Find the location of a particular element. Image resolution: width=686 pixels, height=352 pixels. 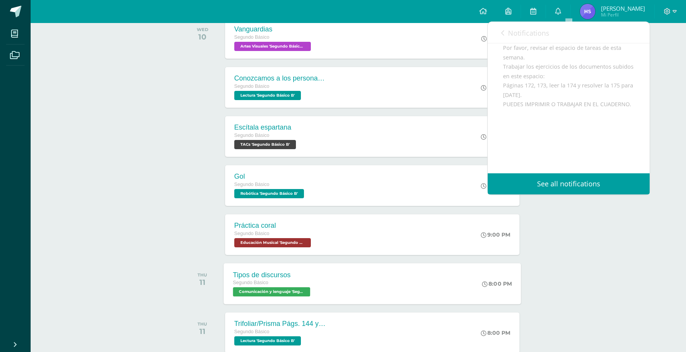

div: Vanguardias is located at coordinates (274, 29).